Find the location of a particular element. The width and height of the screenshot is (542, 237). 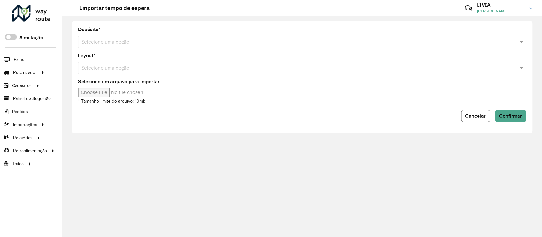

a: Contato Rápido is located at coordinates (469, 8).